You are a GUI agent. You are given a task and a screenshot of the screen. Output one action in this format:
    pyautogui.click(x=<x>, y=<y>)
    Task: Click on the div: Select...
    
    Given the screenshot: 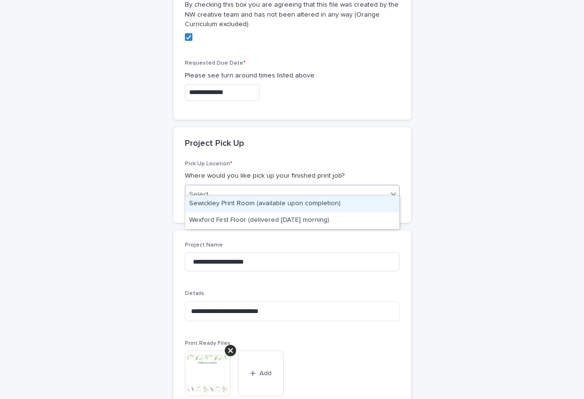 What is the action you would take?
    pyautogui.click(x=201, y=194)
    